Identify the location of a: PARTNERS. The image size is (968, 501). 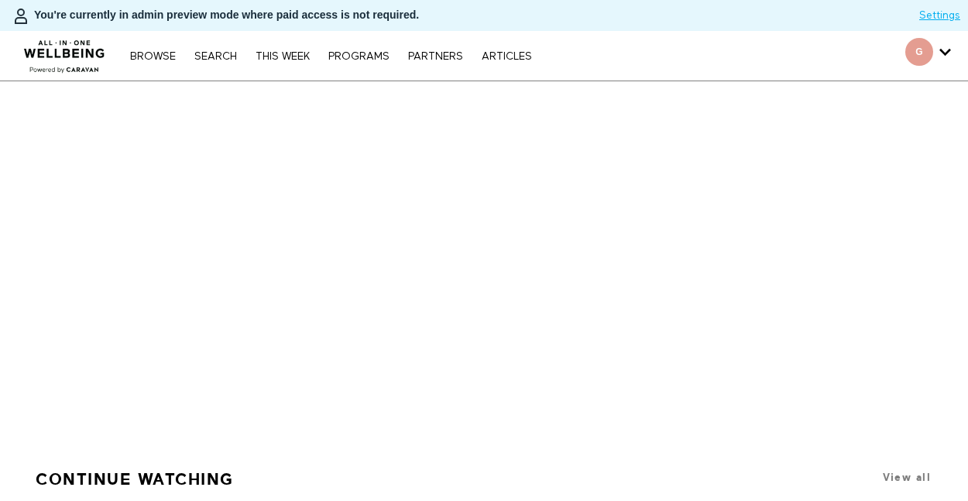
(435, 57).